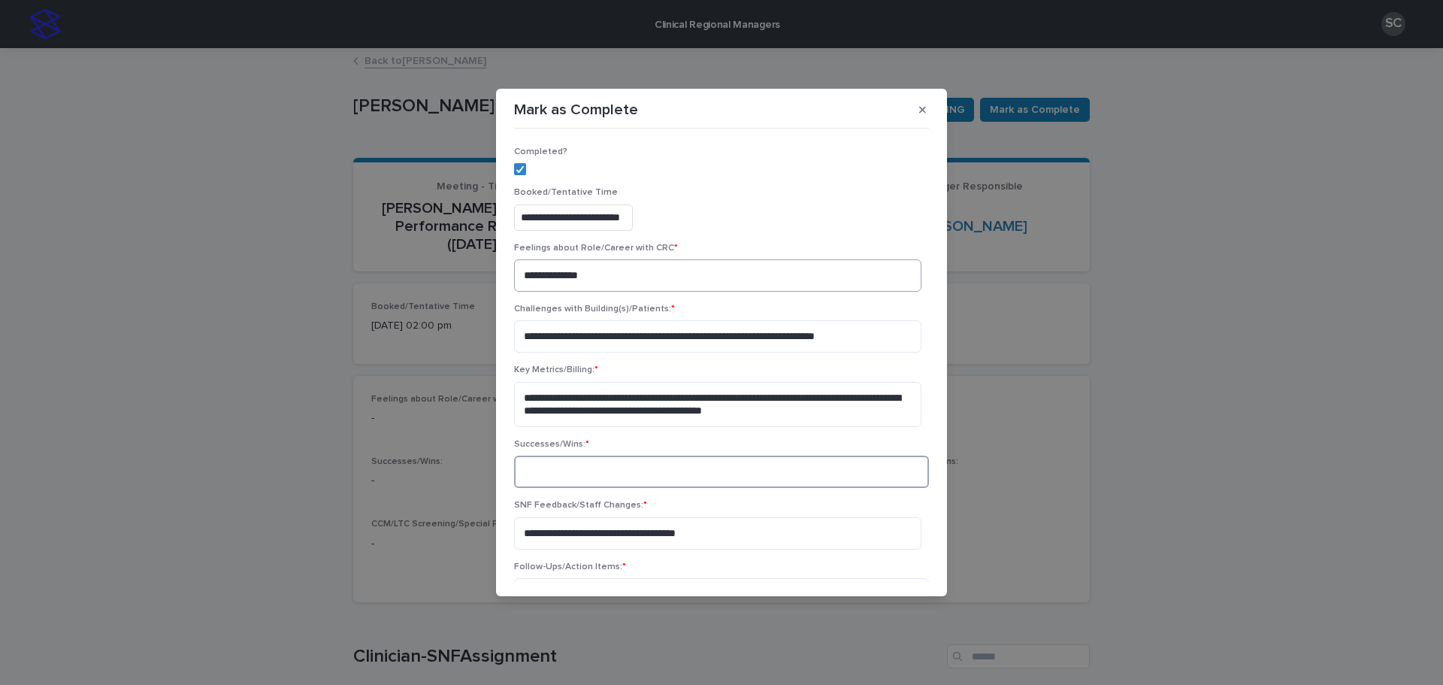 This screenshot has width=1443, height=685. What do you see at coordinates (580, 505) in the screenshot?
I see `span: SNF Feedback/Staff Changes:` at bounding box center [580, 505].